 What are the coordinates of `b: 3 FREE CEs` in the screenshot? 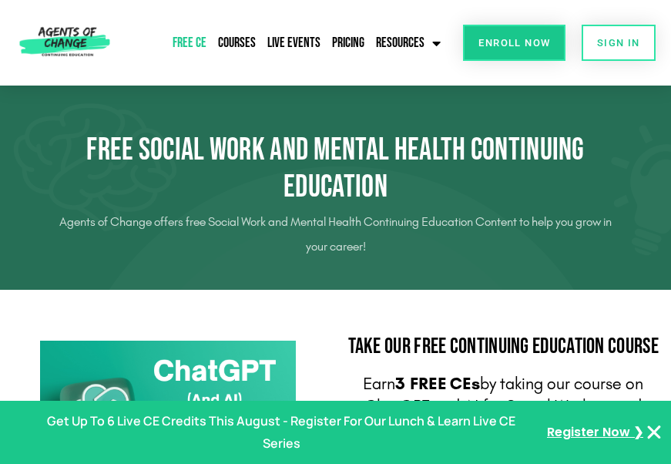 It's located at (438, 384).